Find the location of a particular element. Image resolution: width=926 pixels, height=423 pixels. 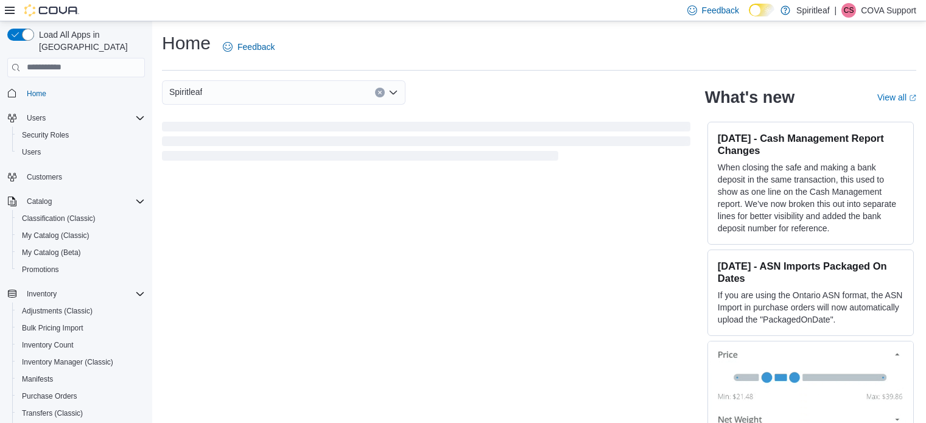

span: CS is located at coordinates (849, 10).